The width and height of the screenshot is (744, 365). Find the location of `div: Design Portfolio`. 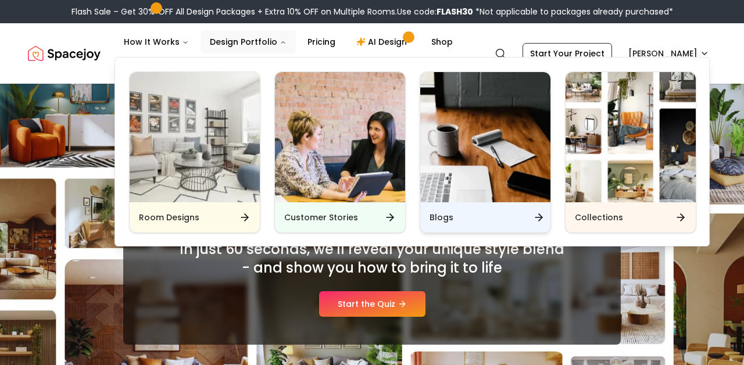

div: Design Portfolio is located at coordinates (413, 152).